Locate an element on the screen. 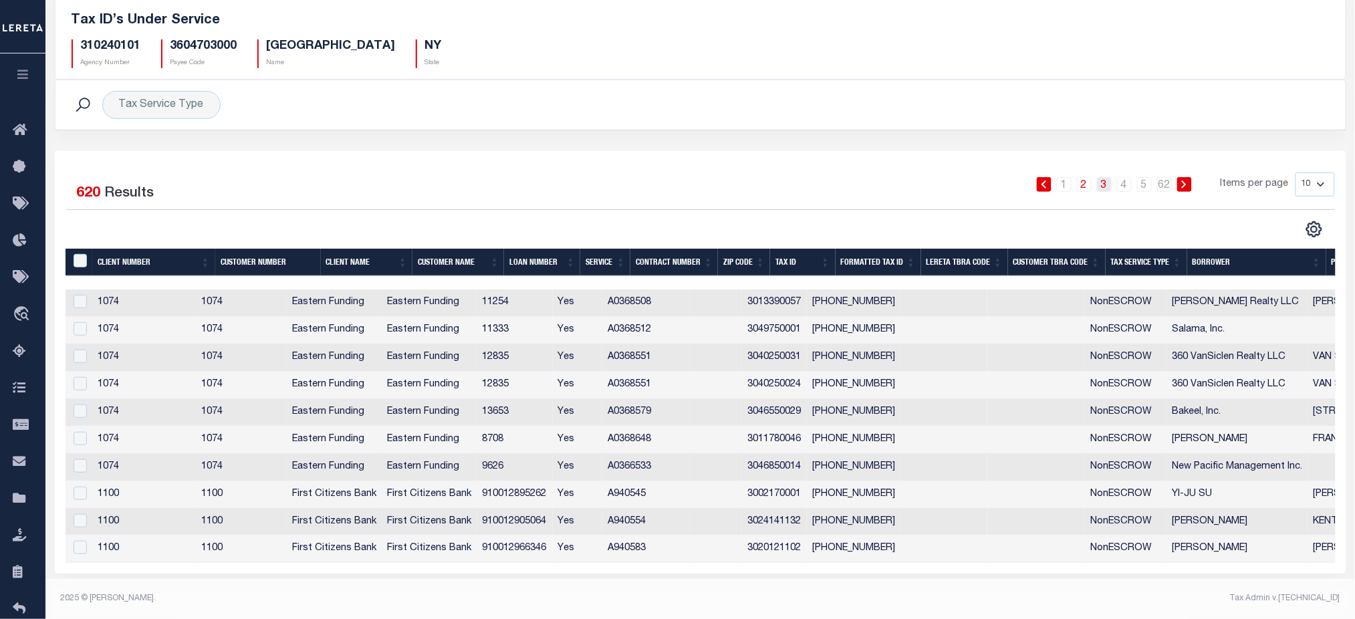 The image size is (1355, 619). p: Agency Number is located at coordinates (111, 63).